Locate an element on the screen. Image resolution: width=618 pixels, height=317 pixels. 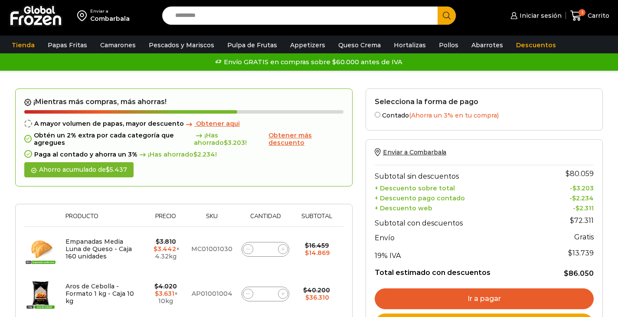
td: AP01001004 is located at coordinates (212, 293).